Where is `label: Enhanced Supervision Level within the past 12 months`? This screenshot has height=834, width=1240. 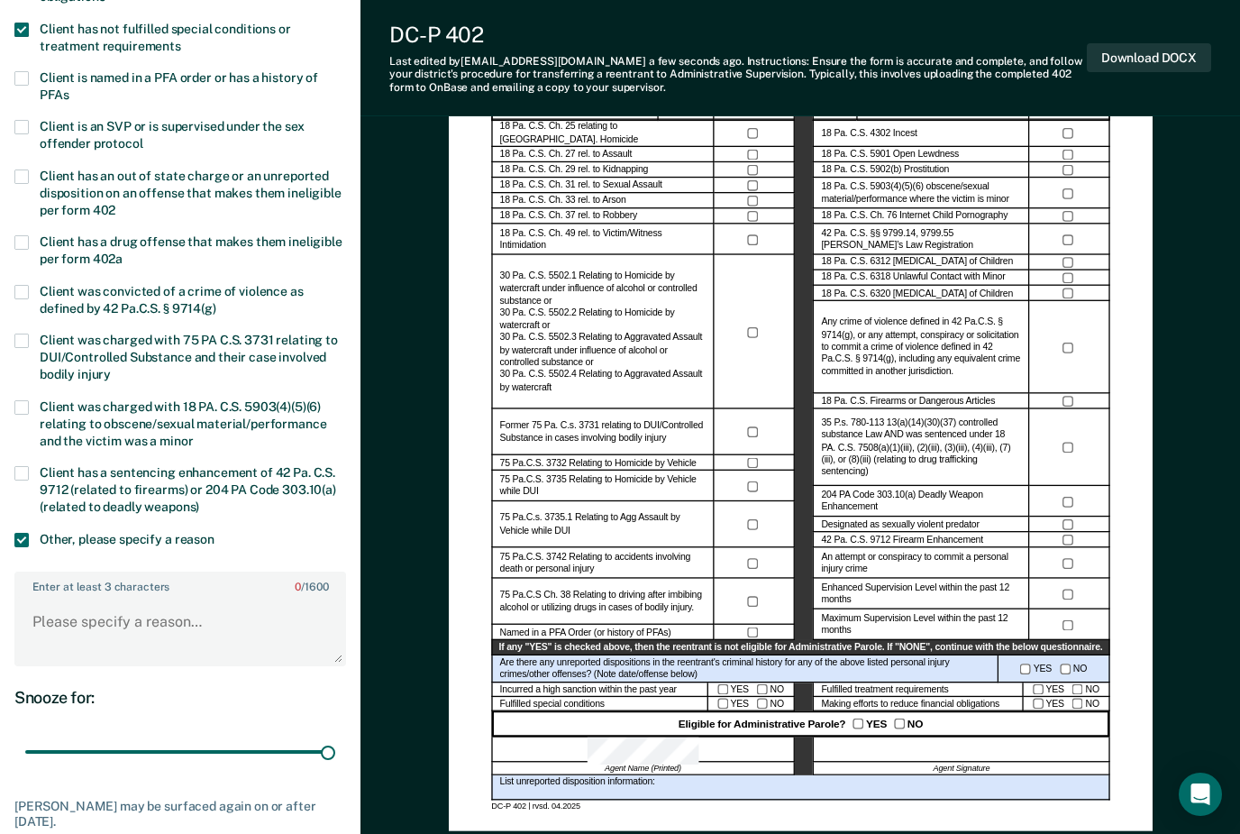
label: Enhanced Supervision Level within the past 12 months is located at coordinates (921, 593).